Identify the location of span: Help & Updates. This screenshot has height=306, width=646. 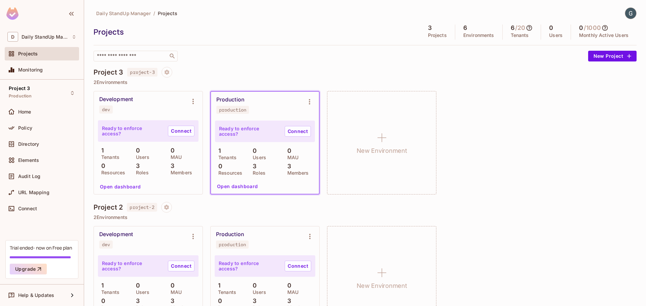
(36, 296).